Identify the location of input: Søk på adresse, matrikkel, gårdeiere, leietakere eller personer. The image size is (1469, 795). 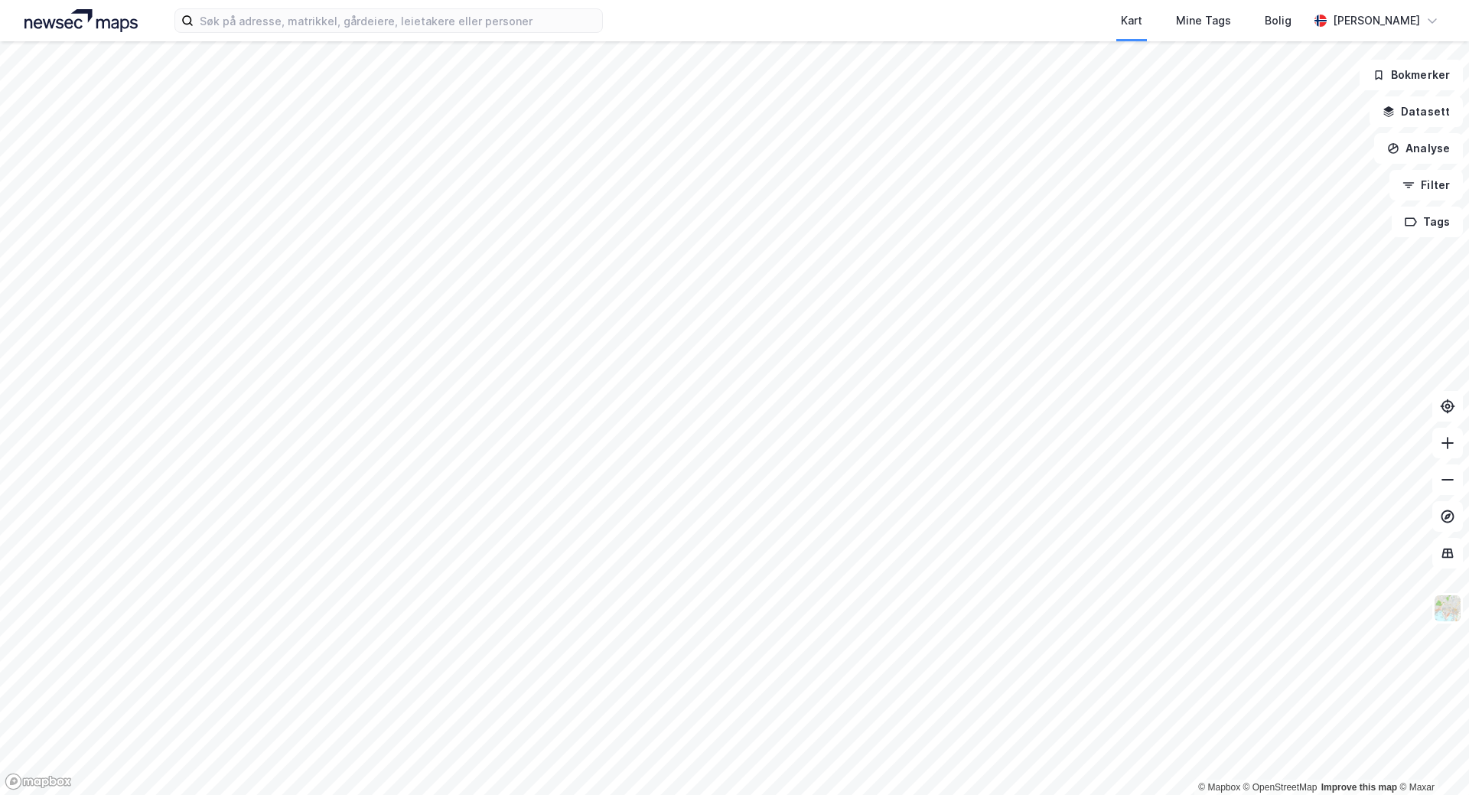
(398, 21).